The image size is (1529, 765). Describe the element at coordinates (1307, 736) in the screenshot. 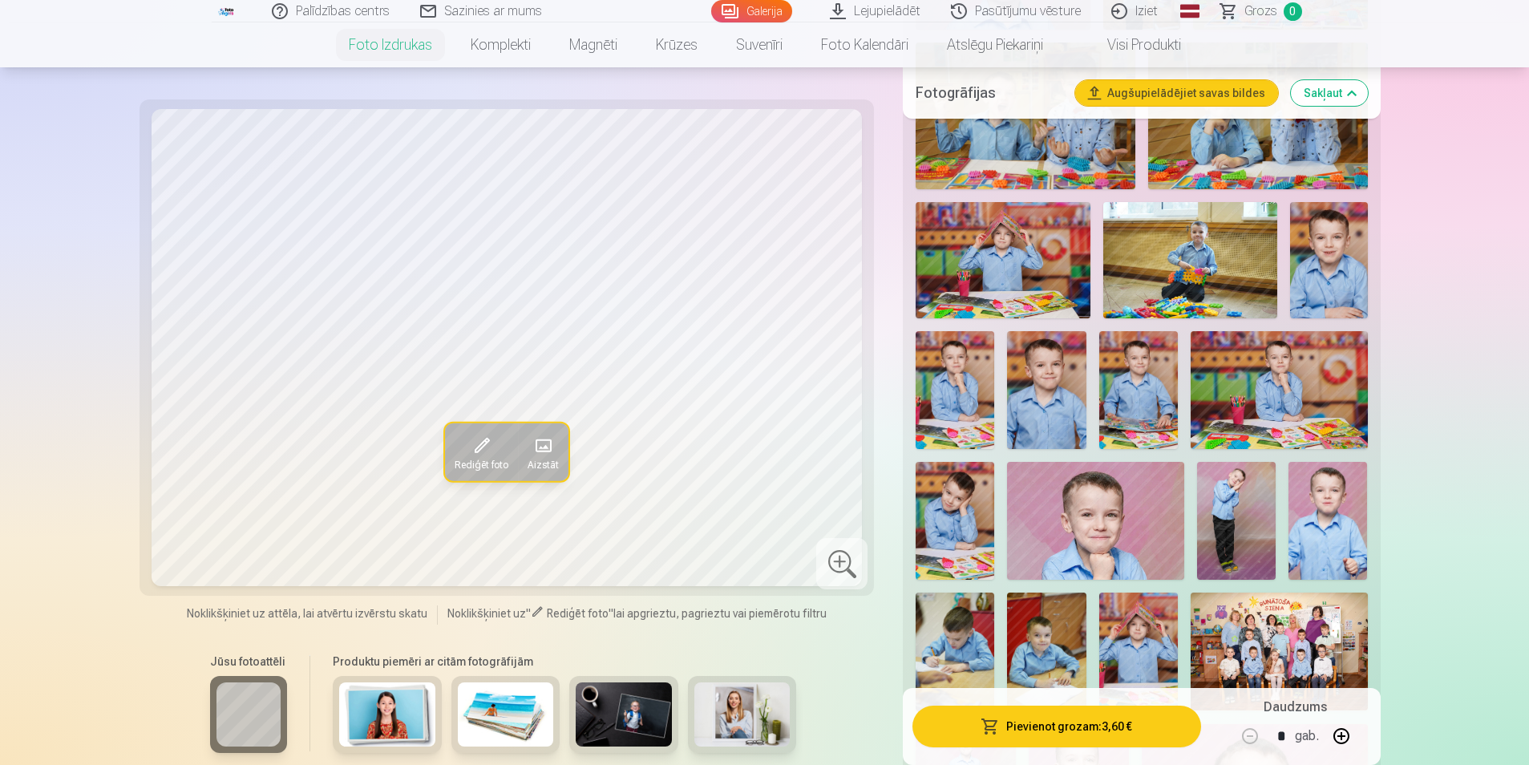

I see `div: gab.` at that location.